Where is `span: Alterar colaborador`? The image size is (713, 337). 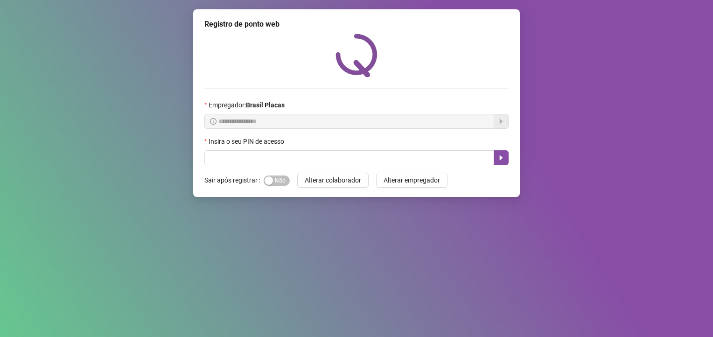 span: Alterar colaborador is located at coordinates (333, 180).